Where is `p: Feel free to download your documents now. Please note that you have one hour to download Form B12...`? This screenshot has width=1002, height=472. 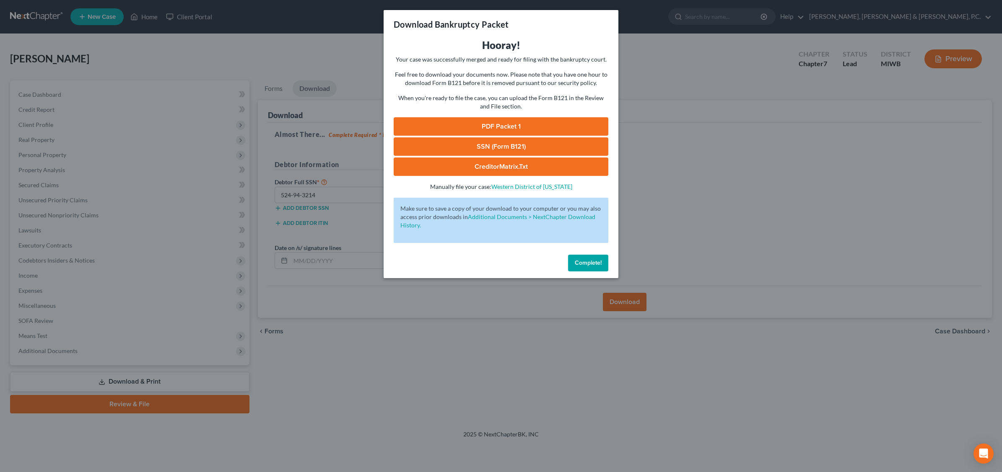
p: Feel free to download your documents now. Please note that you have one hour to download Form B12... is located at coordinates (501, 79).